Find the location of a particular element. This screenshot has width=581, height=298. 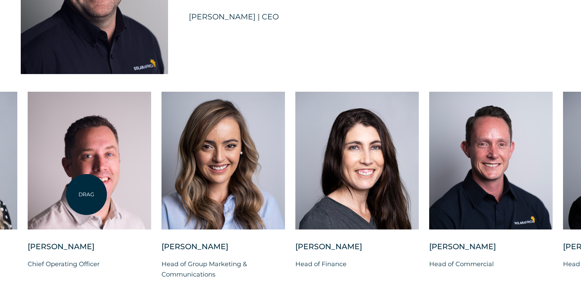

p: Head of Group Marketing & Communications is located at coordinates (223, 269).